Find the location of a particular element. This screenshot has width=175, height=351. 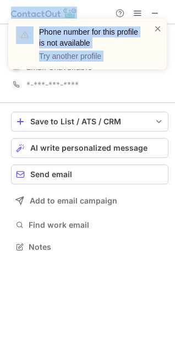

p: Try another profile is located at coordinates (90, 56).